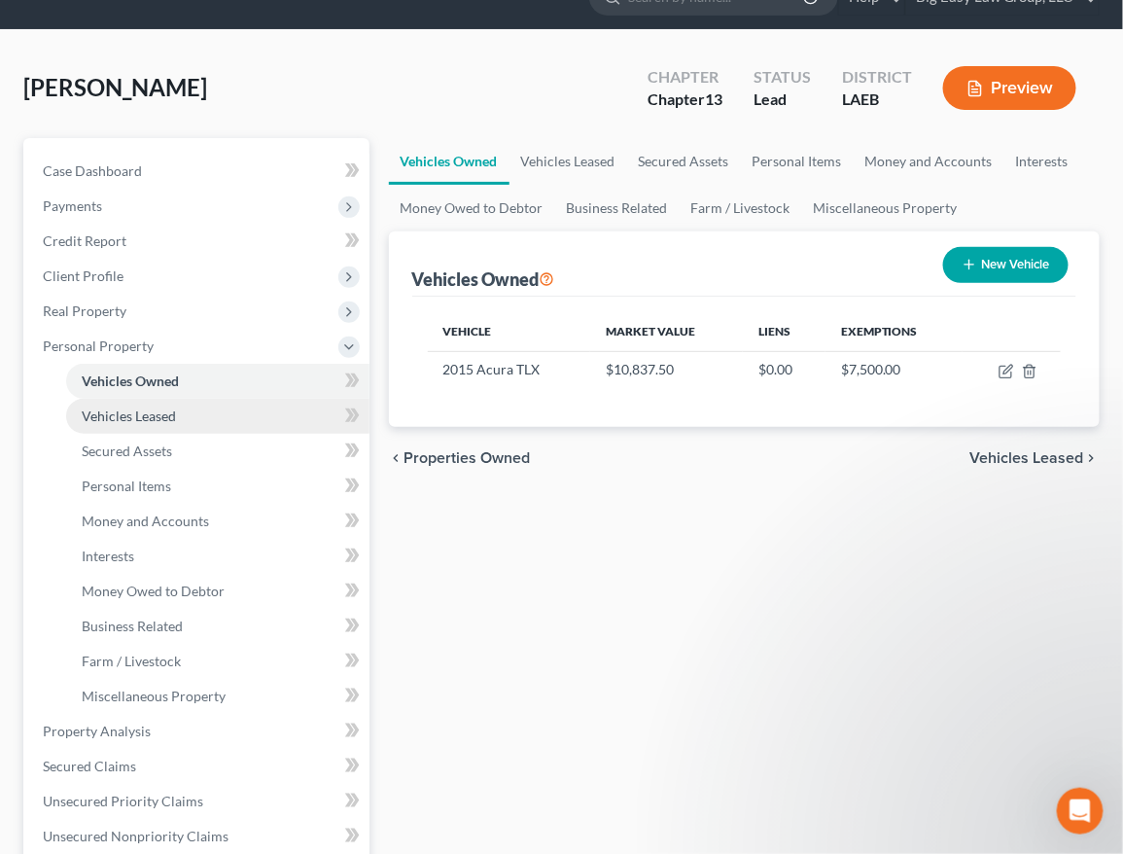 The height and width of the screenshot is (854, 1123). What do you see at coordinates (38, 645) in the screenshot?
I see `button: Upload attachment` at bounding box center [38, 645].